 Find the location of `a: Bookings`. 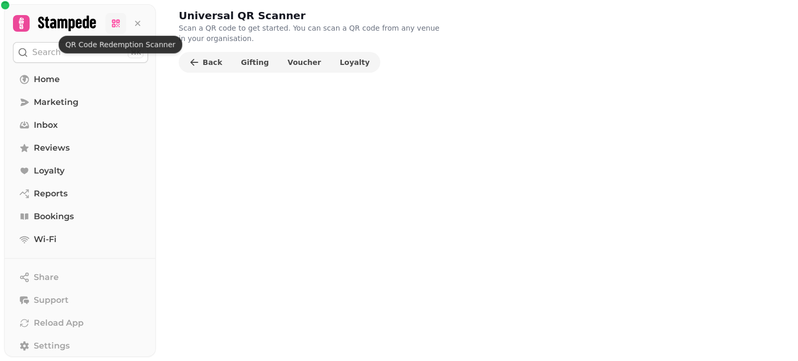

a: Bookings is located at coordinates (81, 217).